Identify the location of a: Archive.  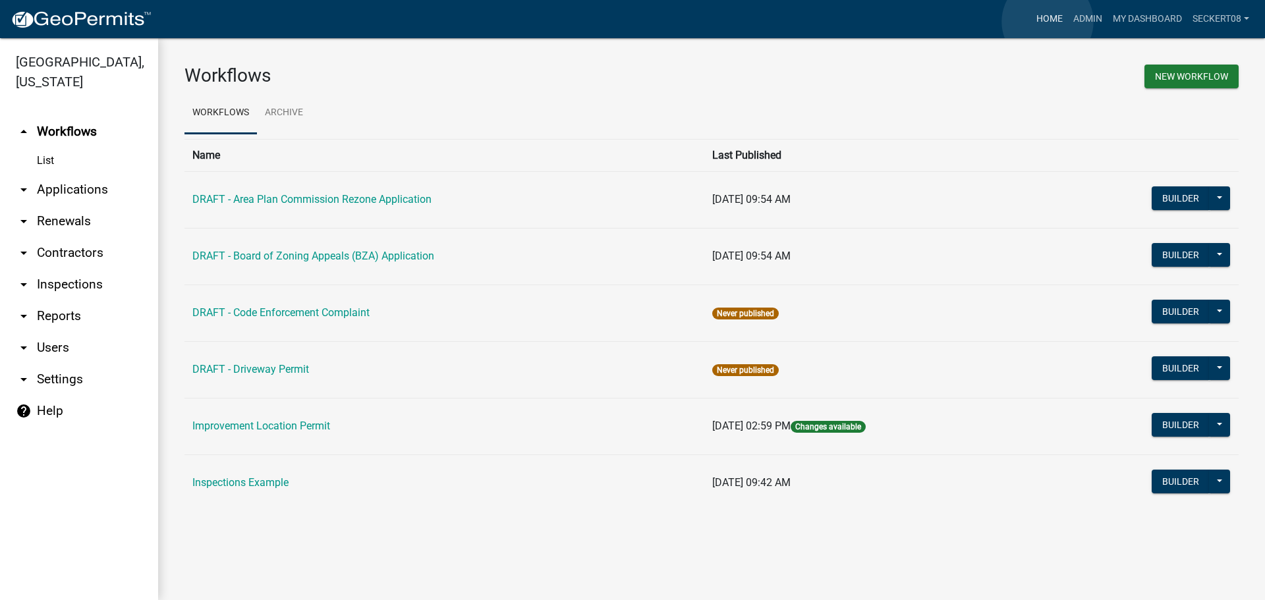
(284, 113).